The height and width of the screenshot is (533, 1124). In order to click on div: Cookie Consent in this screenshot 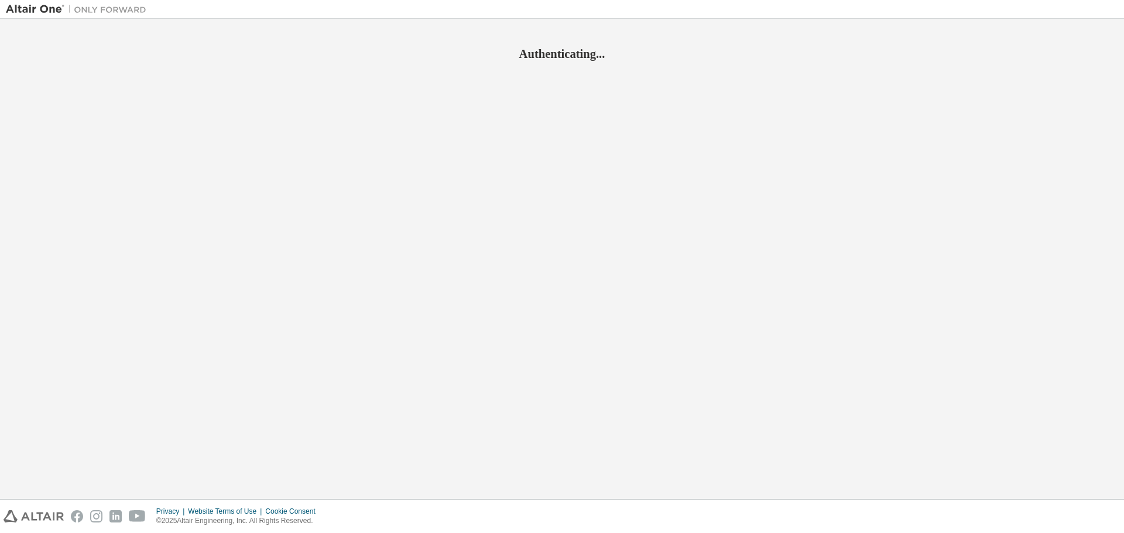, I will do `click(293, 512)`.